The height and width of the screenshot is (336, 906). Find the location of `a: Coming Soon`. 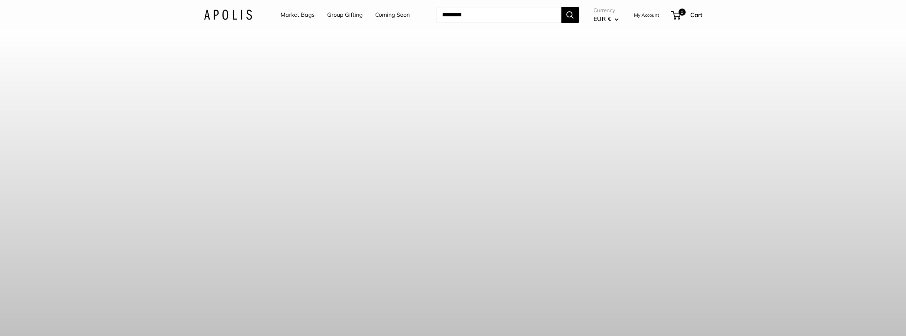

a: Coming Soon is located at coordinates (392, 15).